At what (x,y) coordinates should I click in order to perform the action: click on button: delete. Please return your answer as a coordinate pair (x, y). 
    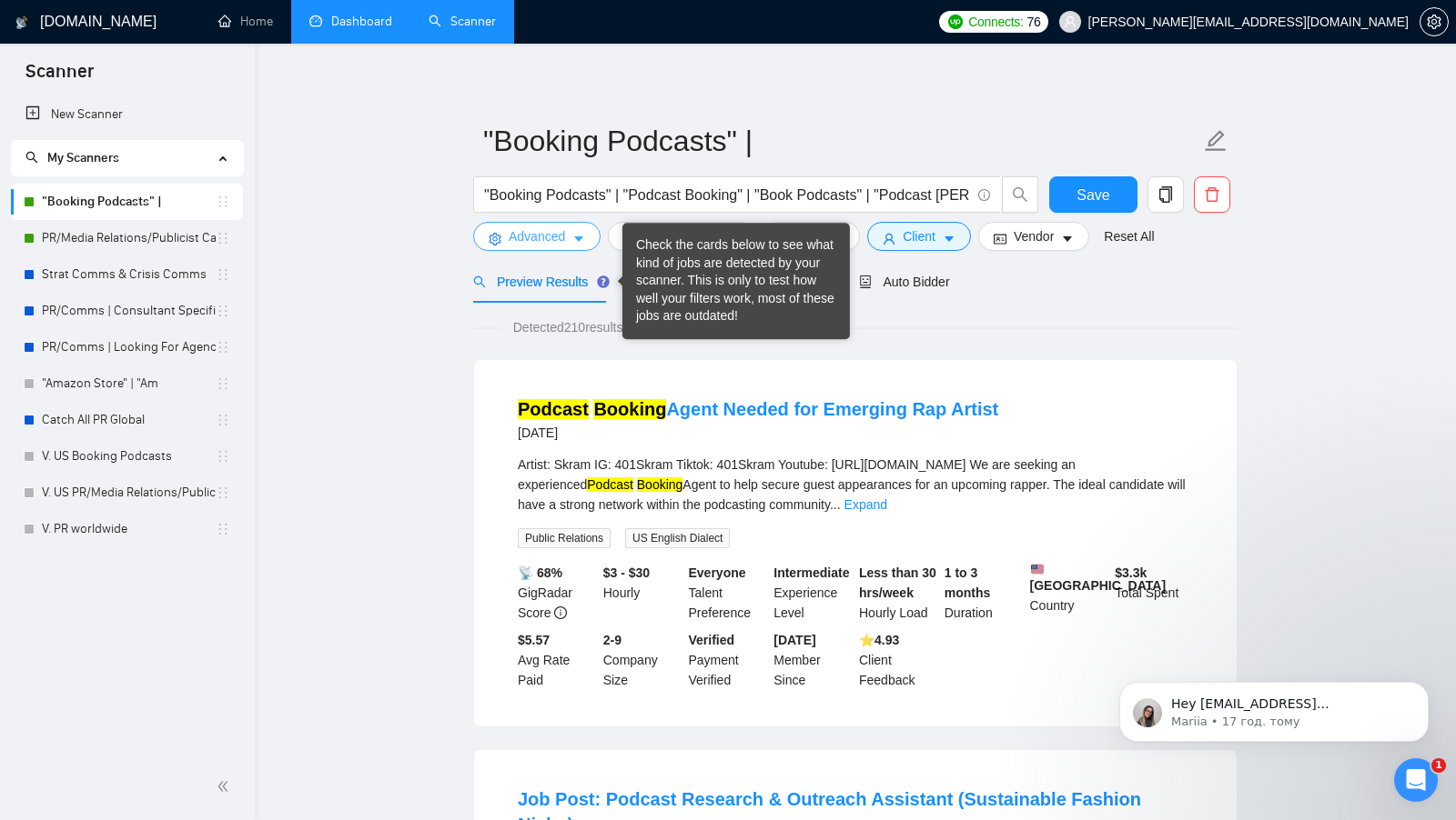
    Looking at the image, I should click on (1212, 195).